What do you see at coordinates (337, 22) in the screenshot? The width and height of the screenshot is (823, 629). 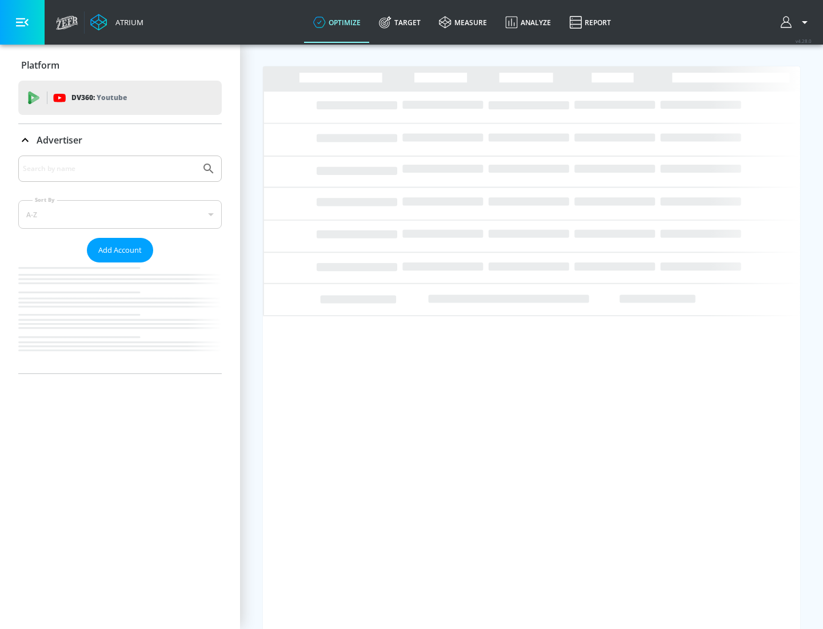 I see `a: optimize` at bounding box center [337, 22].